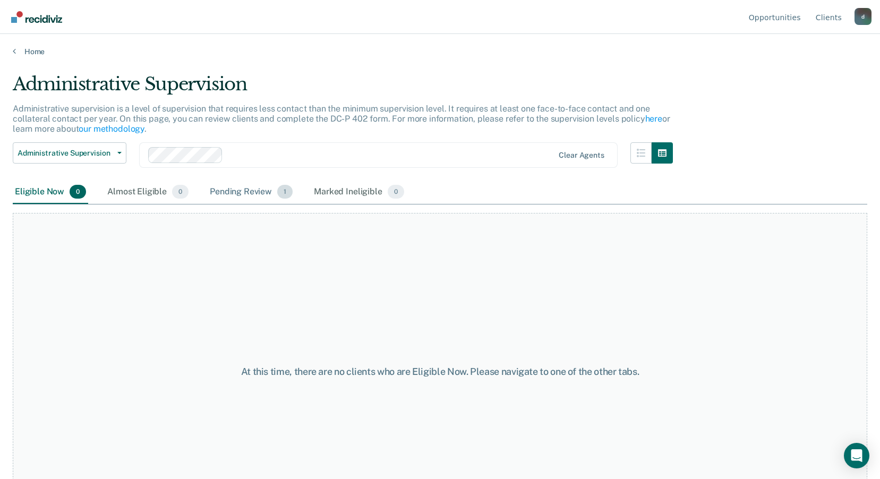 Image resolution: width=880 pixels, height=479 pixels. Describe the element at coordinates (50, 192) in the screenshot. I see `div: Eligible Now0` at that location.